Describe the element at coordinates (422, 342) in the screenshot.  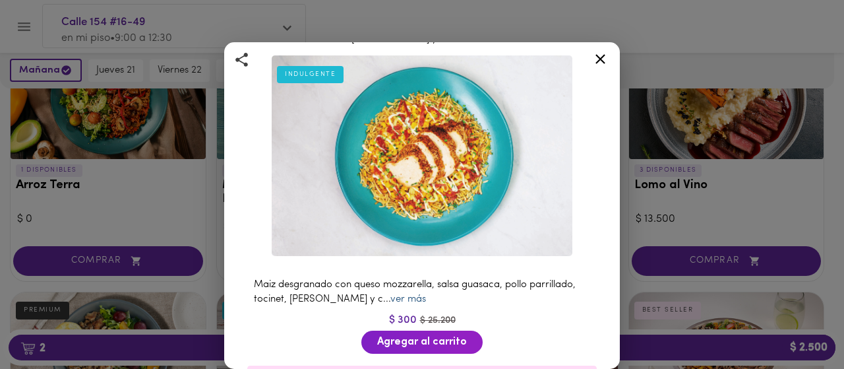
I see `span: Agregar al carrito` at that location.